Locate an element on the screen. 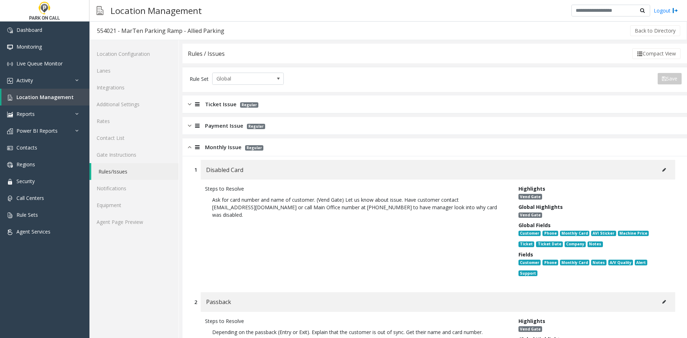 Image resolution: width=687 pixels, height=338 pixels. span: Monthly Issue is located at coordinates (223, 147).